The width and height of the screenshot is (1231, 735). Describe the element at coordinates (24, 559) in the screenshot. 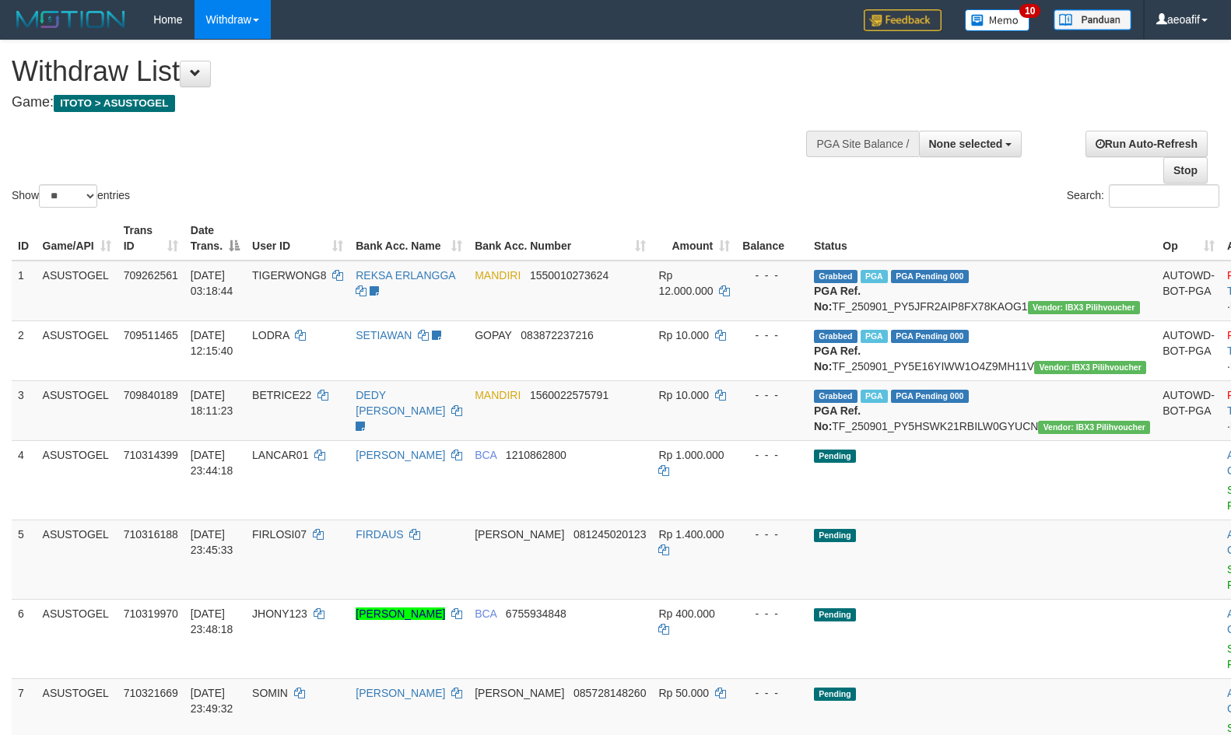

I see `td: 5` at that location.